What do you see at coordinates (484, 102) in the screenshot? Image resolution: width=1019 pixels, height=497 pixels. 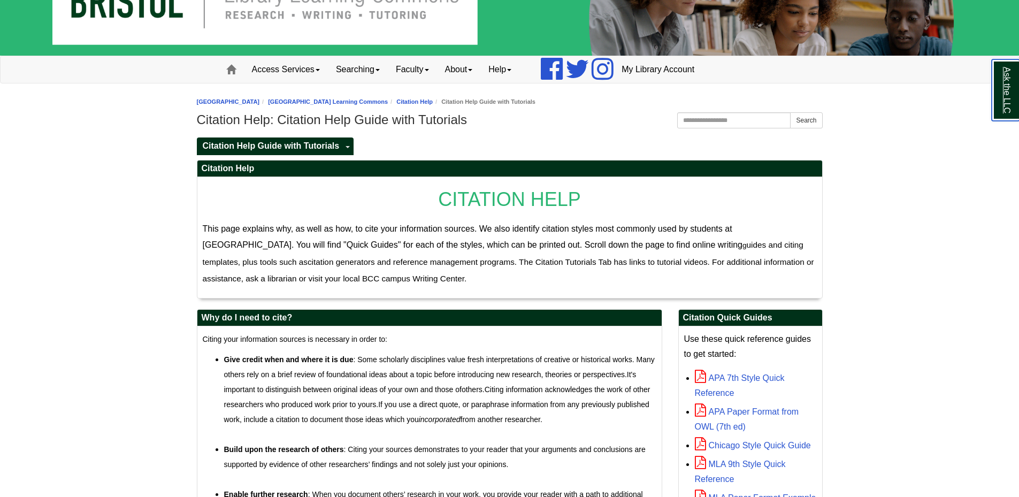 I see `li: Citation Help Guide with Tutorials` at bounding box center [484, 102].